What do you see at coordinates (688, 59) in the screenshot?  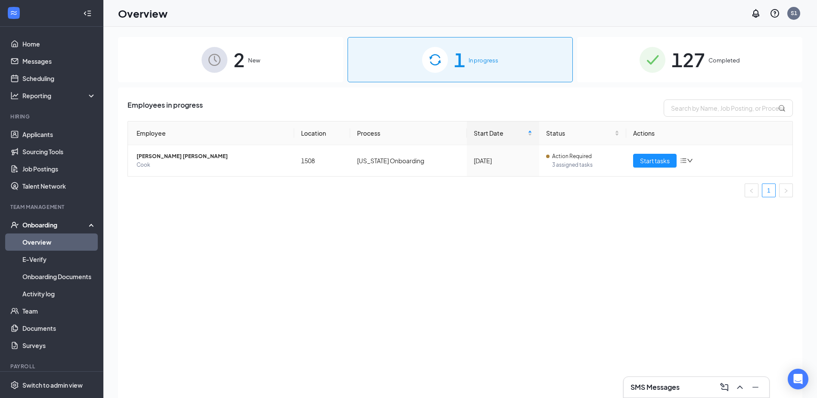 I see `span: 127` at bounding box center [688, 59].